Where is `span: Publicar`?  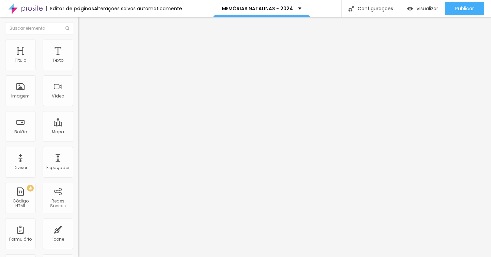
span: Publicar is located at coordinates (464, 9).